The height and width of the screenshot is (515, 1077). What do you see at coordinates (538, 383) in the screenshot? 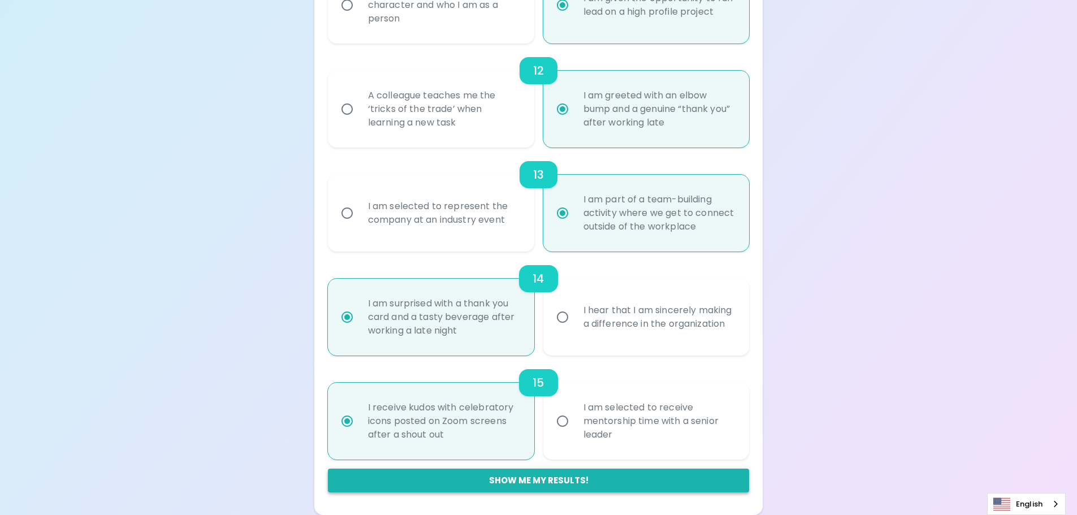
I see `h6: 15` at bounding box center [538, 383].